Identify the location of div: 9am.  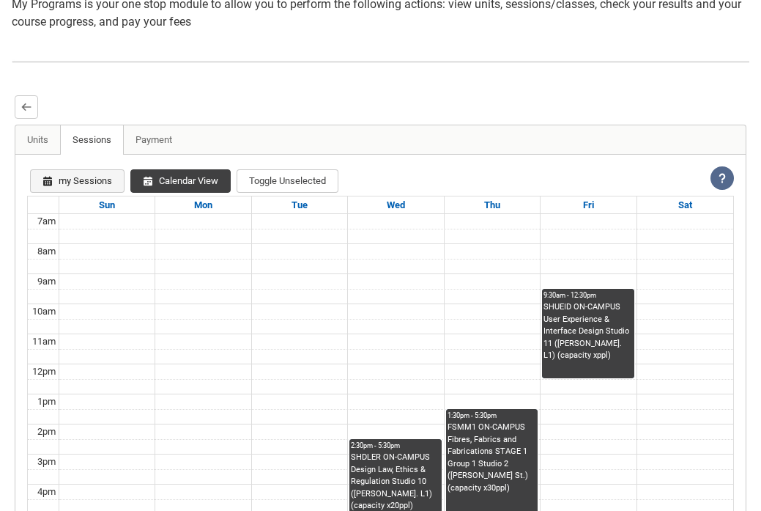
(46, 281).